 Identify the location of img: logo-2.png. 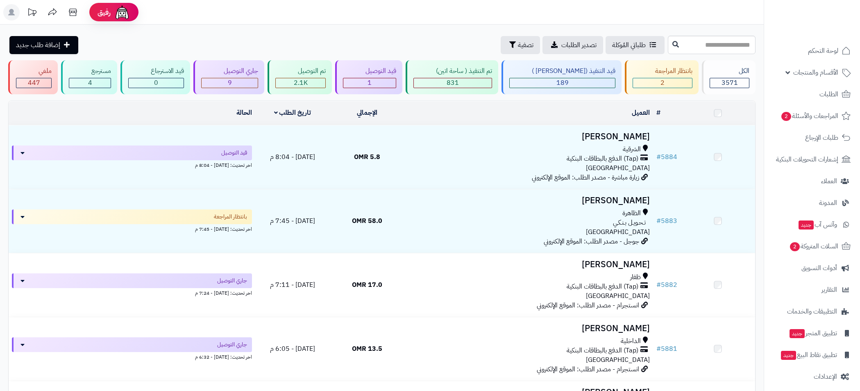
(828, 31).